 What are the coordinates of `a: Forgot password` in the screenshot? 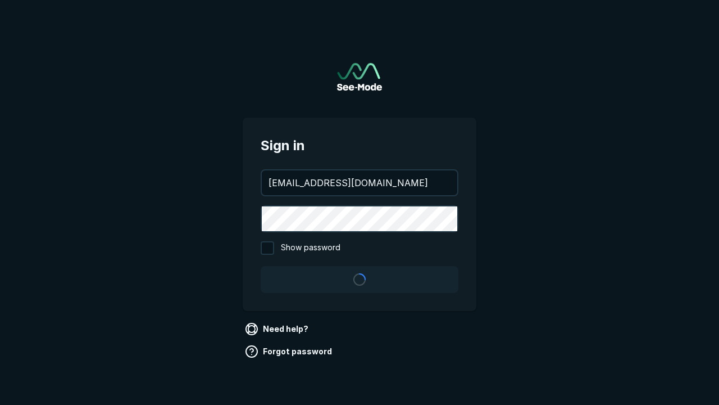 It's located at (289, 351).